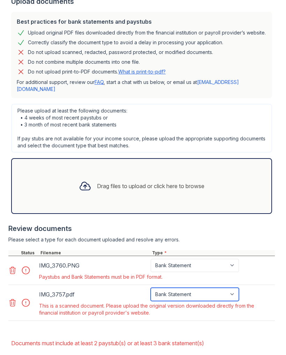  Describe the element at coordinates (93, 295) in the screenshot. I see `div: IMG_3757.pdf` at that location.